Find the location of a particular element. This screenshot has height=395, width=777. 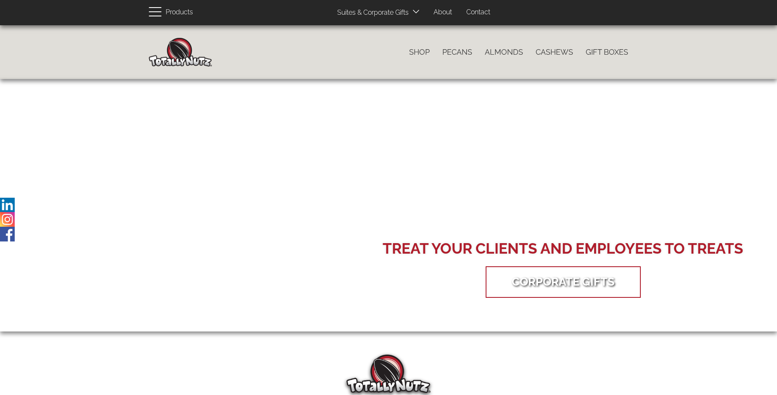

a: Almonds is located at coordinates (504, 52).